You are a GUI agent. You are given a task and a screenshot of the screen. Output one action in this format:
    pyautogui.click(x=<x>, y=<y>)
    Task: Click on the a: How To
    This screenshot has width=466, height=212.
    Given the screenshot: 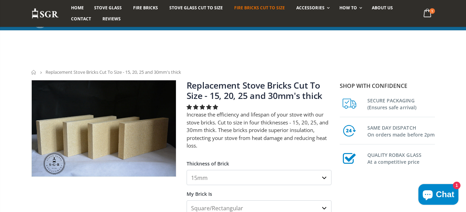 What is the action you would take?
    pyautogui.click(x=350, y=8)
    